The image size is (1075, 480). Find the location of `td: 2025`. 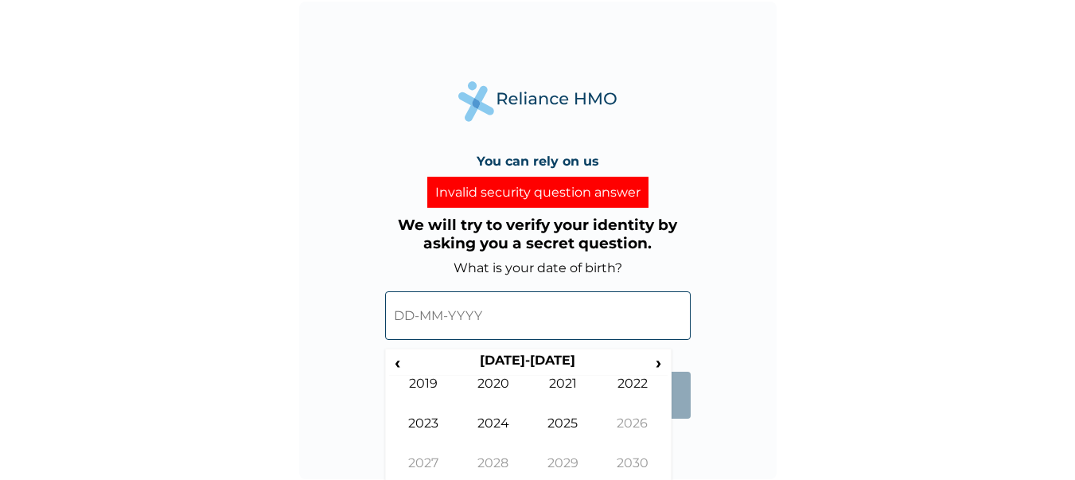

td: 2025 is located at coordinates (563, 435).